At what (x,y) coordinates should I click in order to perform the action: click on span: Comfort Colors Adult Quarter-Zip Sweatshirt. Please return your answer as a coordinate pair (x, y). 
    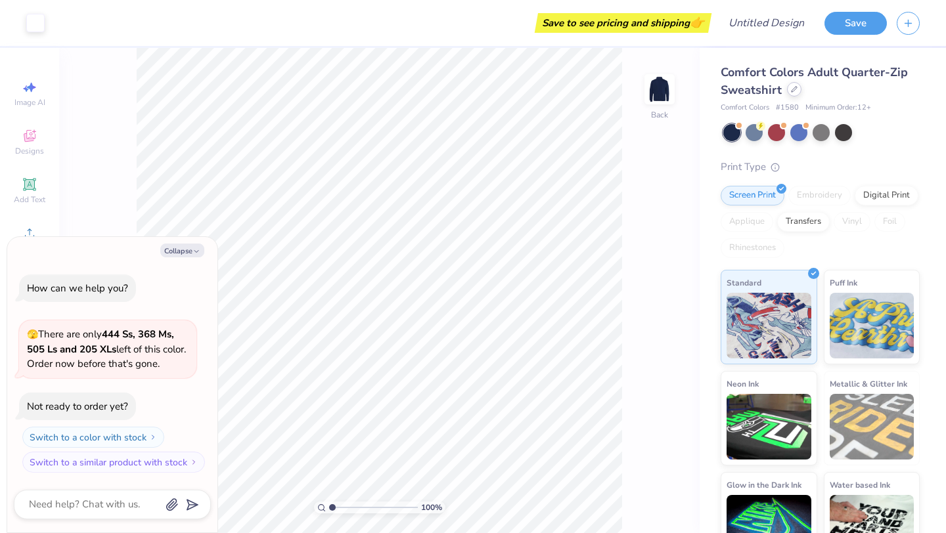
    Looking at the image, I should click on (814, 81).